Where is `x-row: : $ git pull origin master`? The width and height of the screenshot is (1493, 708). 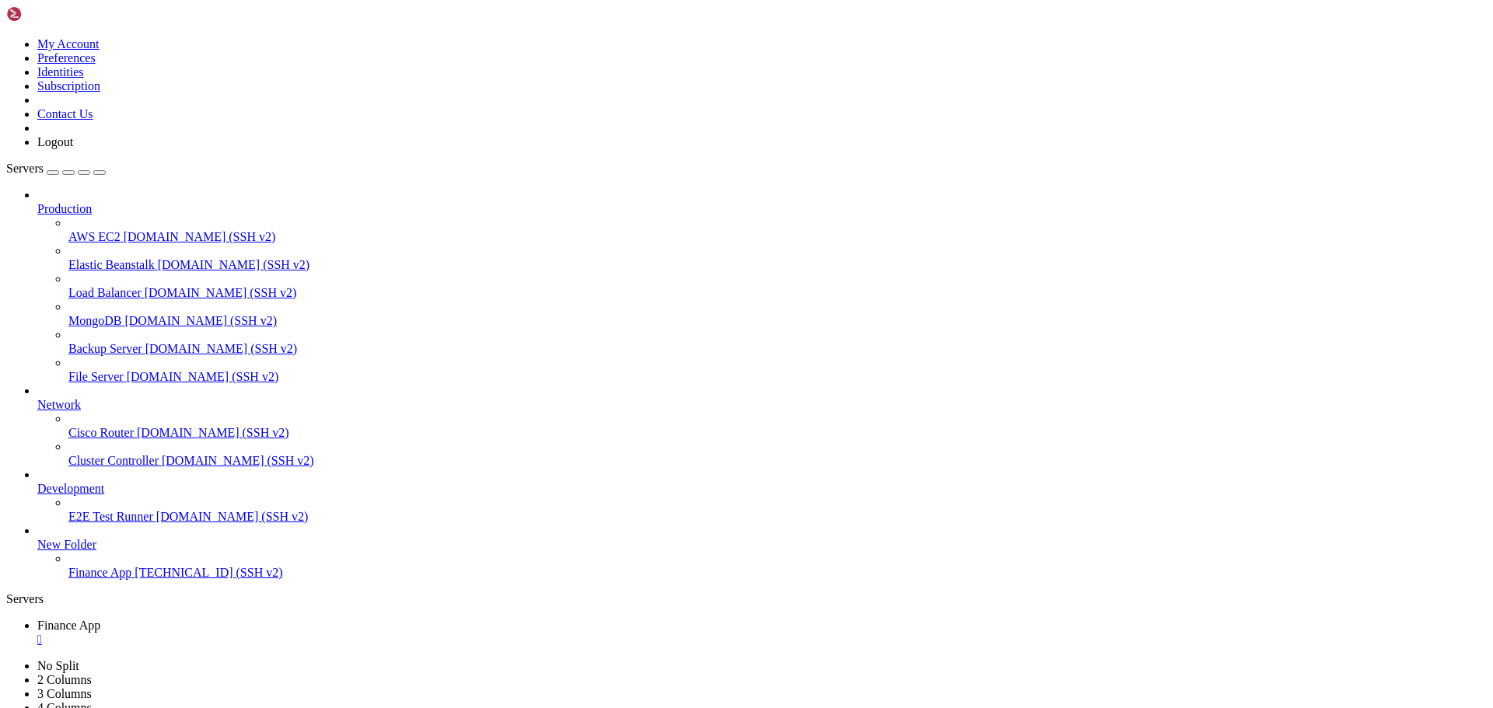
x-row: : $ git pull origin master is located at coordinates (648, 396).